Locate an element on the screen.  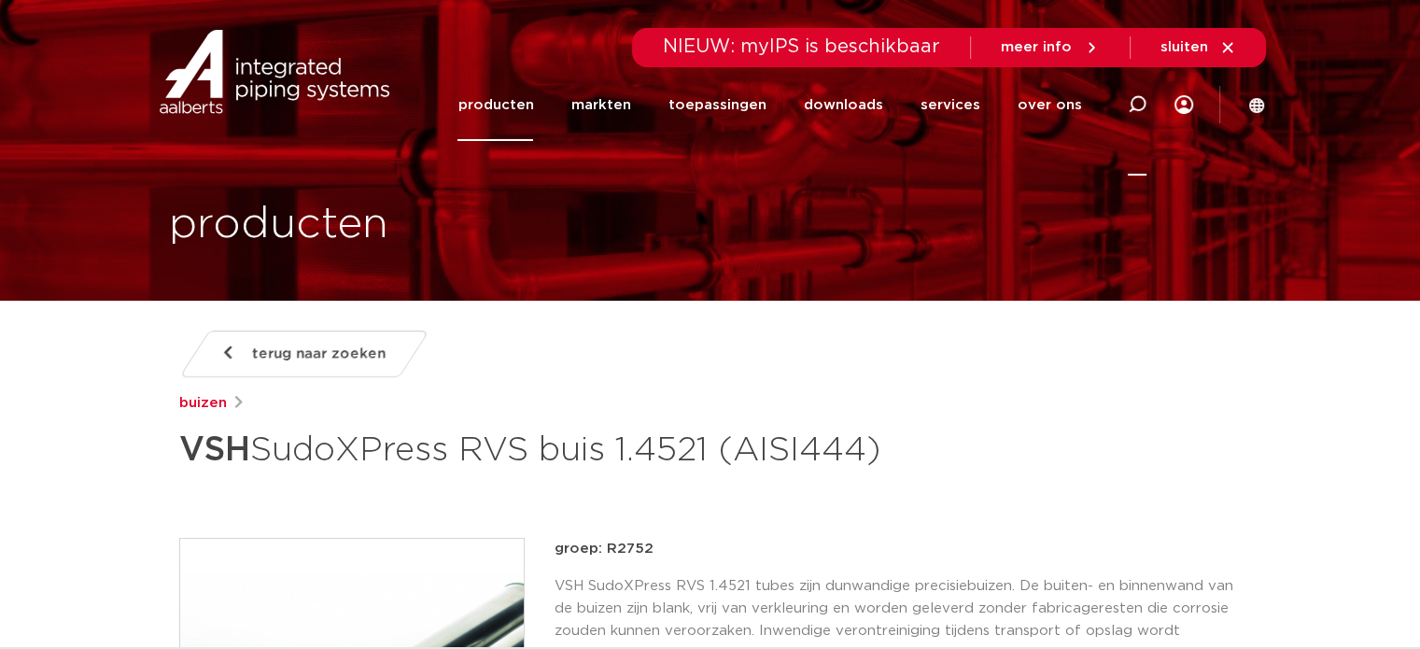
span: sluiten is located at coordinates (1184, 47).